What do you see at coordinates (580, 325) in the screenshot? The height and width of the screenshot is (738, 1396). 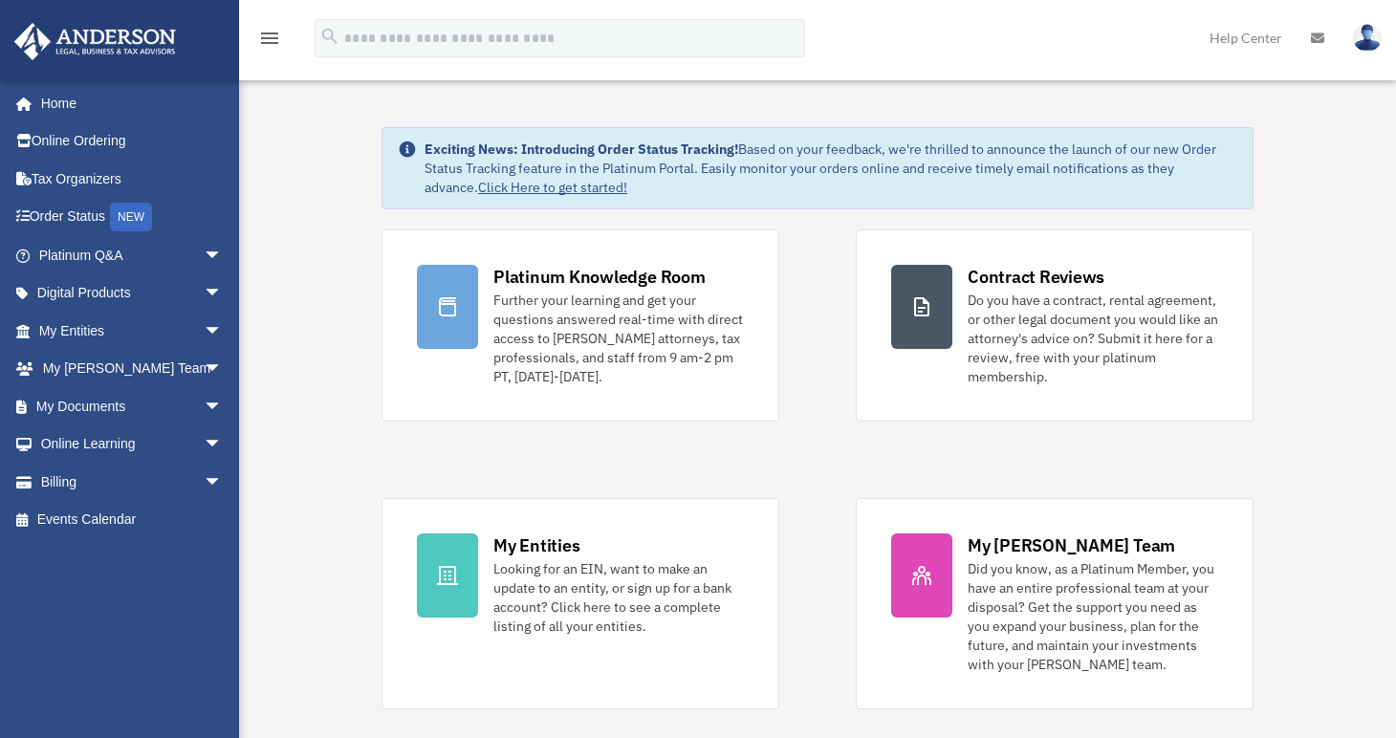 I see `a: Platinum Knowledge Room Further your learning and get your questions answered real-time with dire...` at bounding box center [580, 325].